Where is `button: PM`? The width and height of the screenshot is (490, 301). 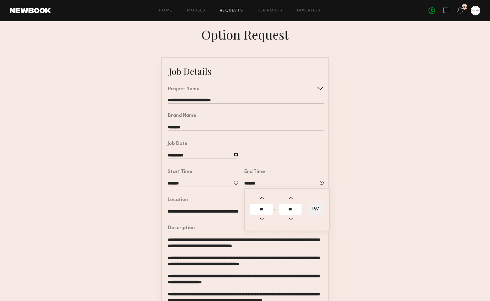 button: PM is located at coordinates (316, 209).